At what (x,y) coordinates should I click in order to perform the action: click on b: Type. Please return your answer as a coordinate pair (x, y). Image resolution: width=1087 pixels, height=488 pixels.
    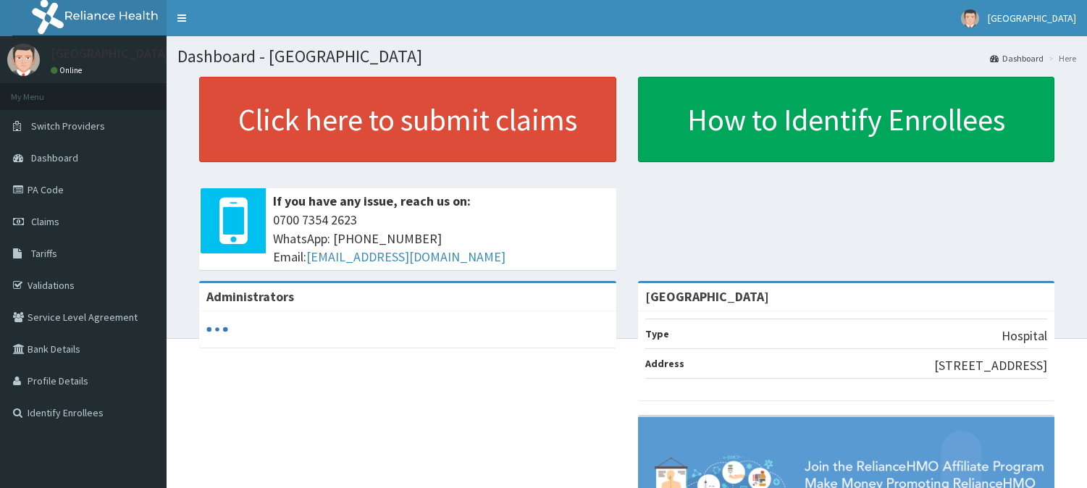
    Looking at the image, I should click on (657, 334).